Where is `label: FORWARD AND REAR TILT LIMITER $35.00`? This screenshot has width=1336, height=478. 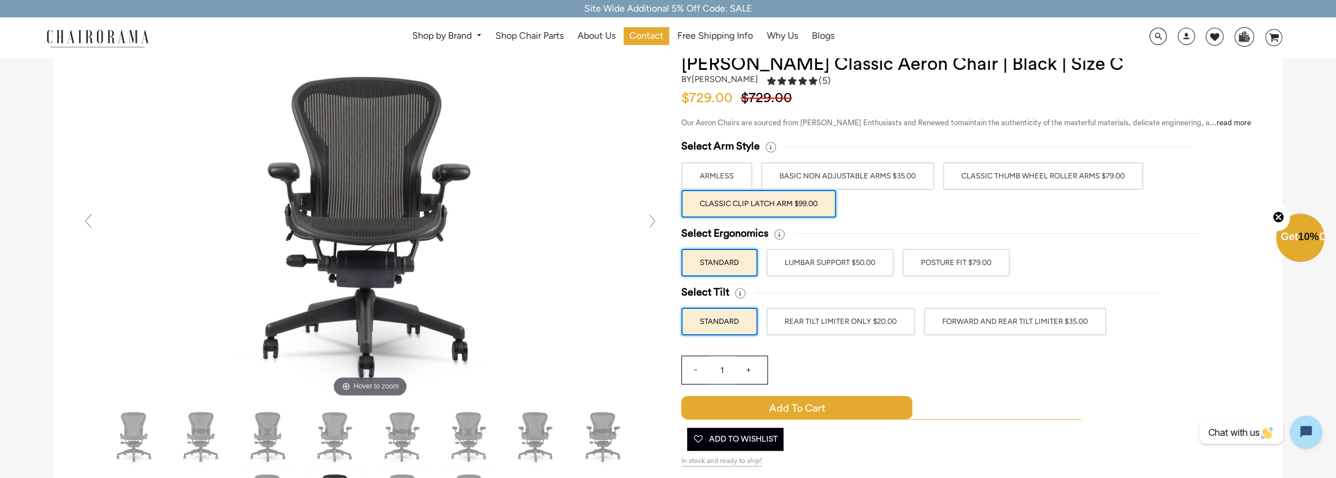
label: FORWARD AND REAR TILT LIMITER $35.00 is located at coordinates (1015, 322).